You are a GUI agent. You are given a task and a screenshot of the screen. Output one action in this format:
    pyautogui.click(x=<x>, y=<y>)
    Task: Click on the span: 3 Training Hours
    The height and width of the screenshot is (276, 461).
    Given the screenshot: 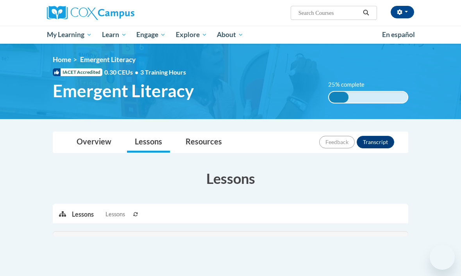 What is the action you would take?
    pyautogui.click(x=163, y=72)
    